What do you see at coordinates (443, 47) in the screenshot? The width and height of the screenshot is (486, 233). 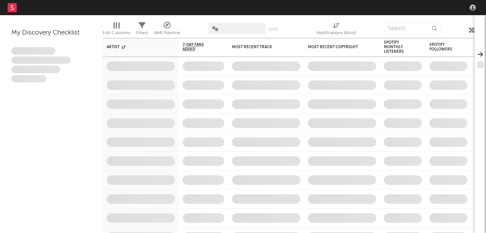 I see `div: Spotify Followers` at bounding box center [443, 47].